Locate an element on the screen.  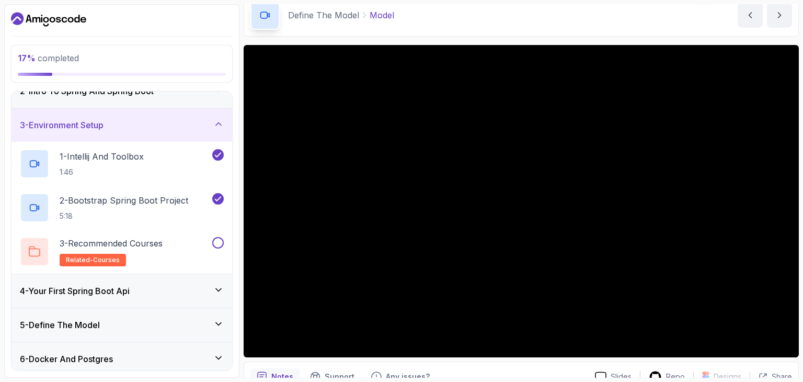
p: Model is located at coordinates (382, 15).